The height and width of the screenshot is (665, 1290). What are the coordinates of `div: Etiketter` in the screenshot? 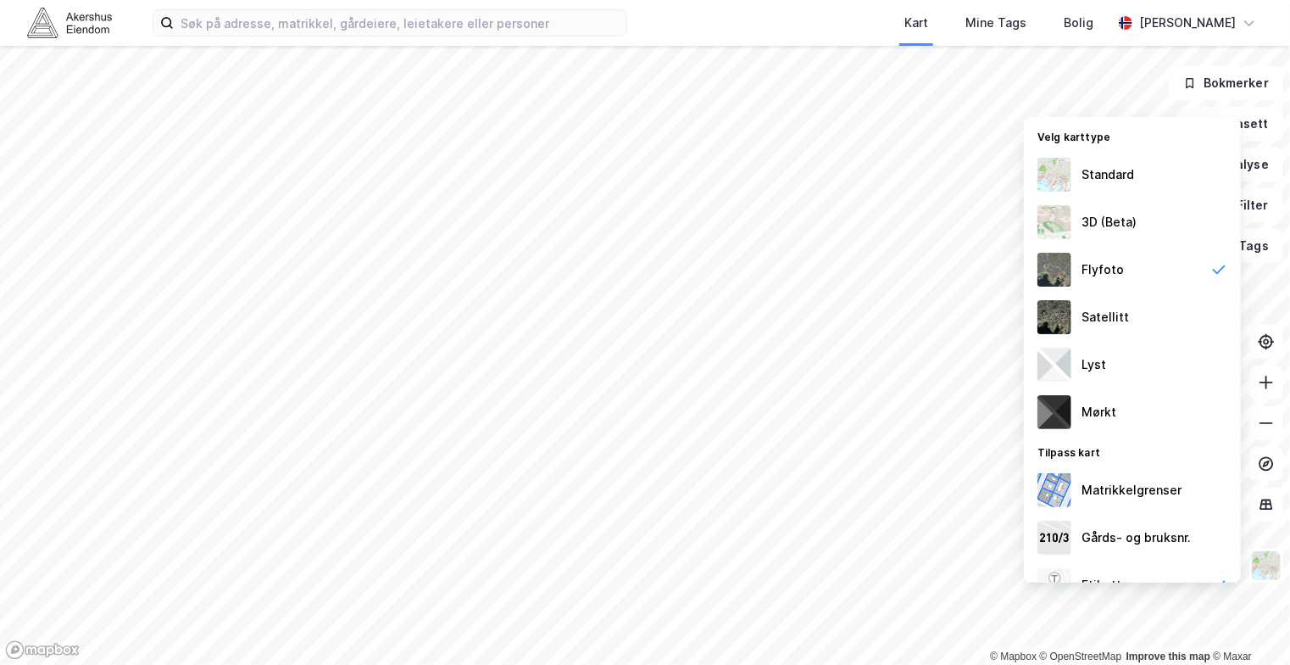 It's located at (1107, 585).